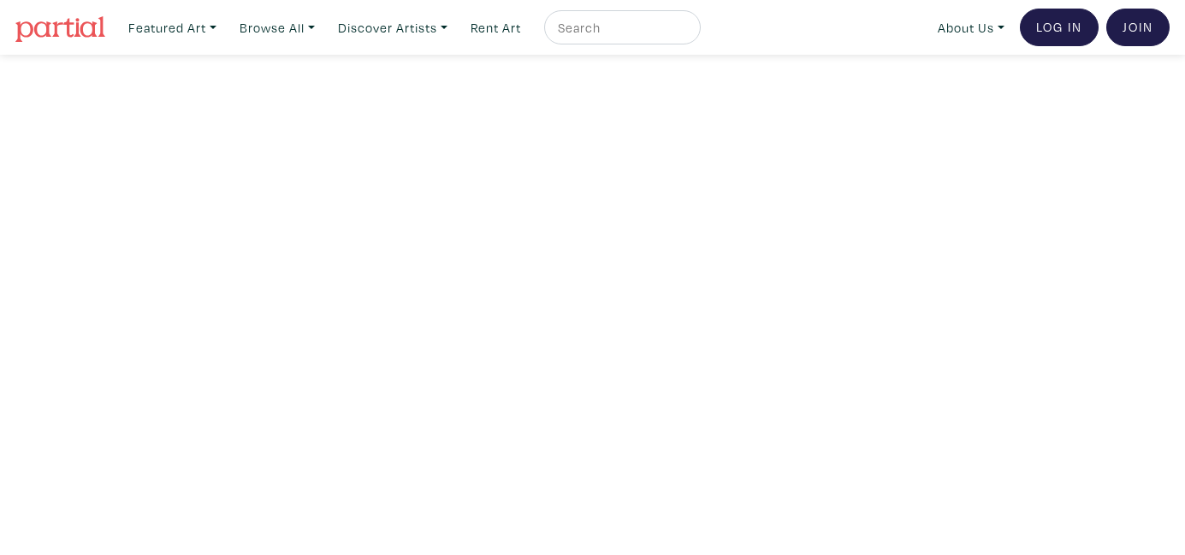  Describe the element at coordinates (393, 27) in the screenshot. I see `a: Discover Artists` at that location.